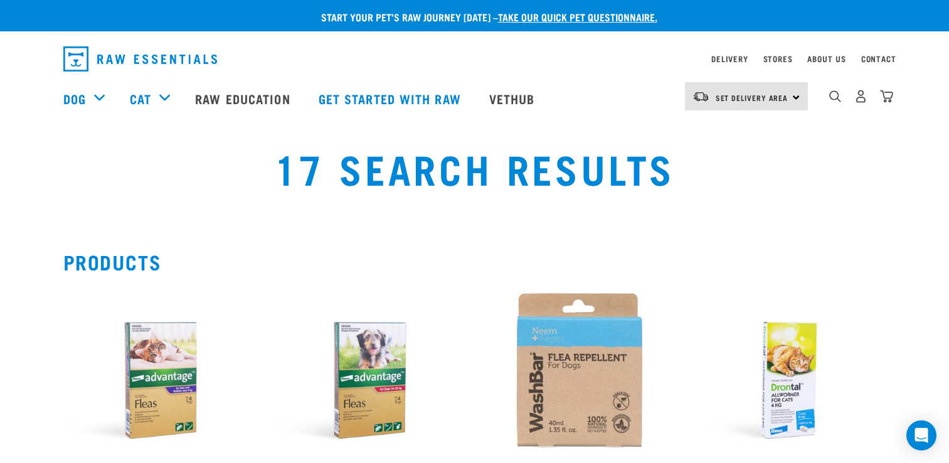 This screenshot has height=463, width=949. What do you see at coordinates (886, 96) in the screenshot?
I see `img: home-icon@2x.png` at bounding box center [886, 96].